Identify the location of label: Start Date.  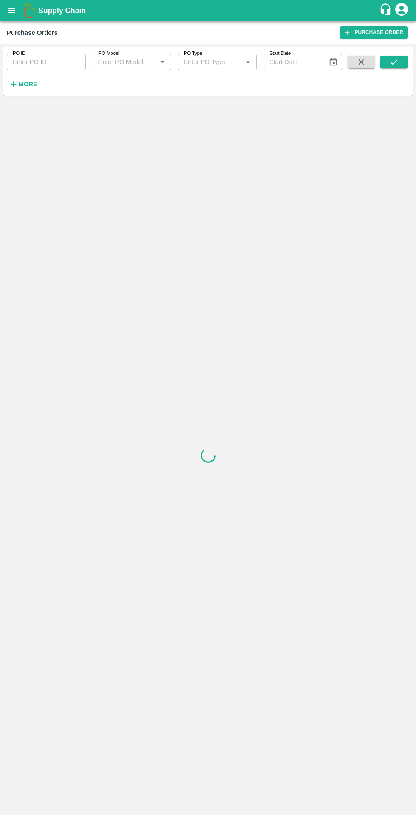
(280, 54).